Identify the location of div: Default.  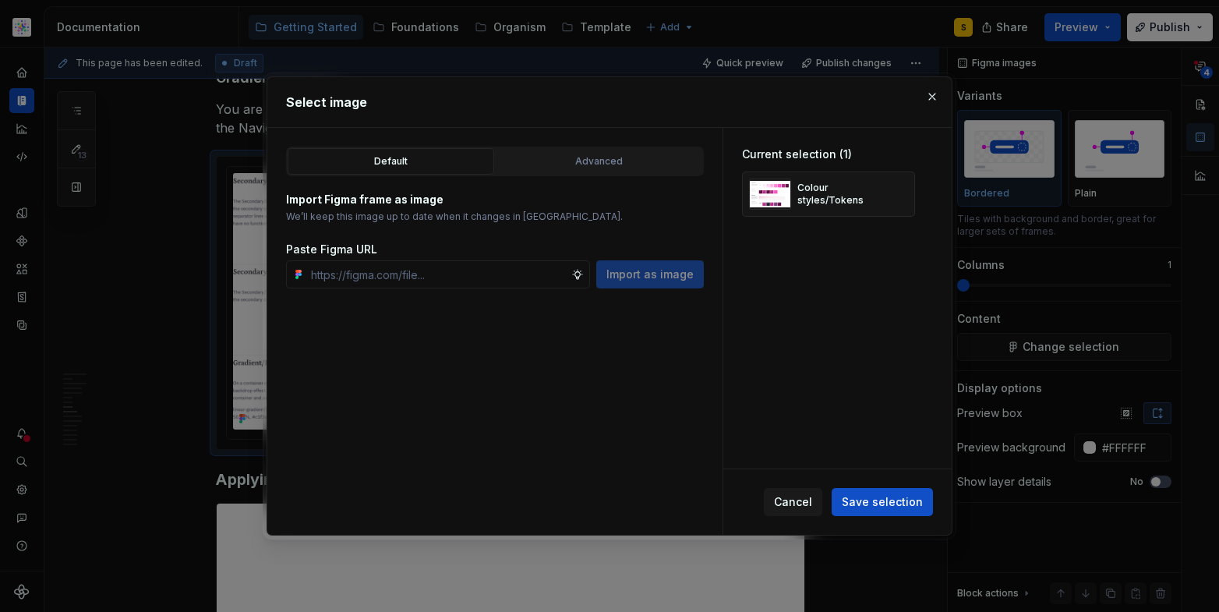
(391, 161).